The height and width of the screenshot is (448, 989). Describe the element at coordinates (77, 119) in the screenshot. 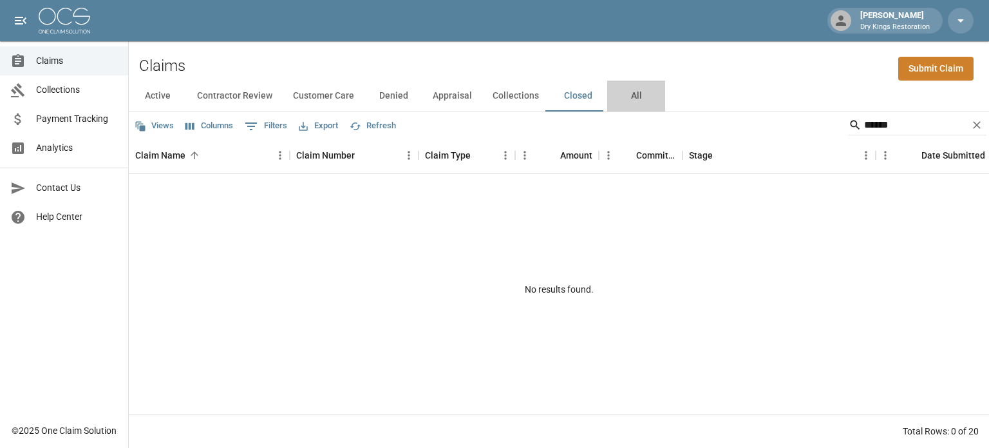

I see `span: Payment Tracking` at that location.